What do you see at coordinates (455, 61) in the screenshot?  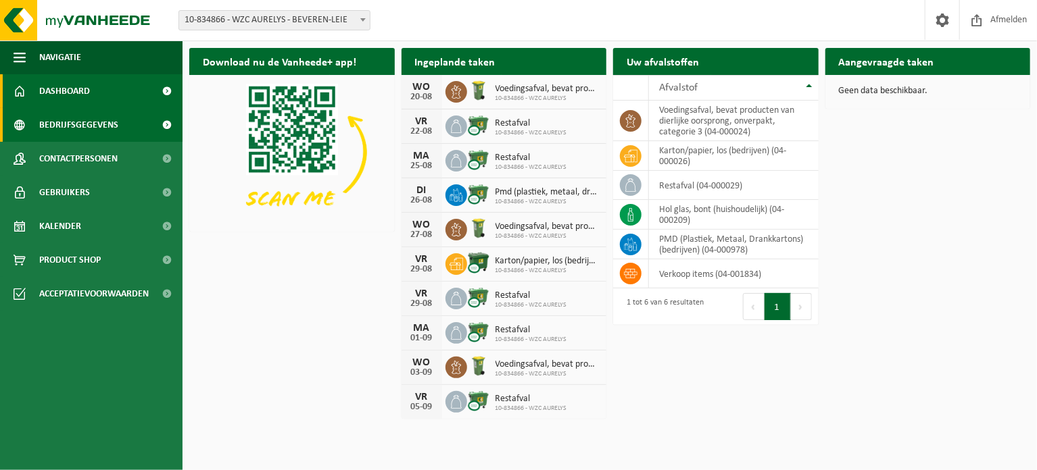 I see `h2: Ingeplande taken` at bounding box center [455, 61].